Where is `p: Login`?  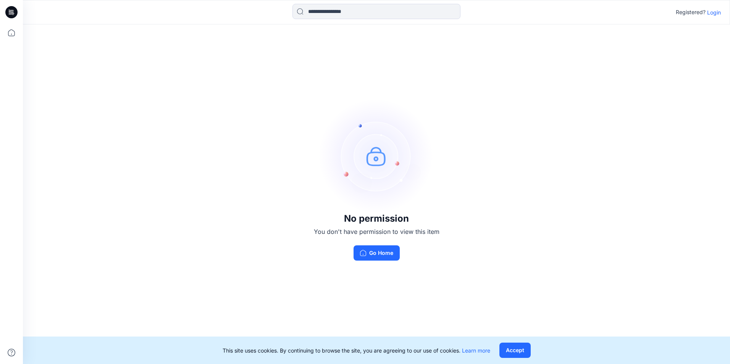 p: Login is located at coordinates (714, 12).